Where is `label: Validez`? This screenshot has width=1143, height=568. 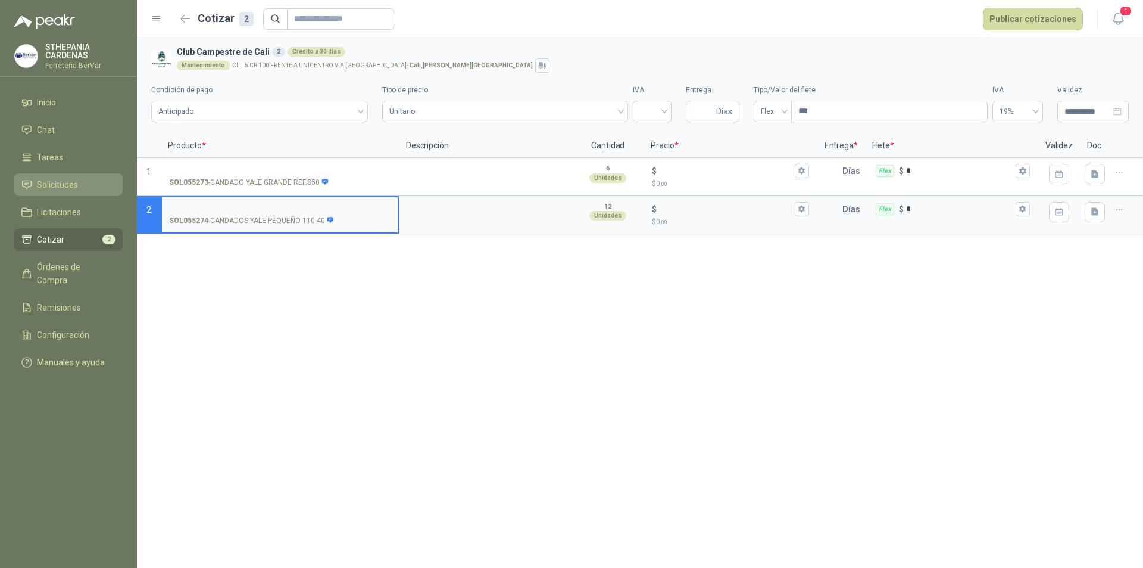 label: Validez is located at coordinates (1093, 90).